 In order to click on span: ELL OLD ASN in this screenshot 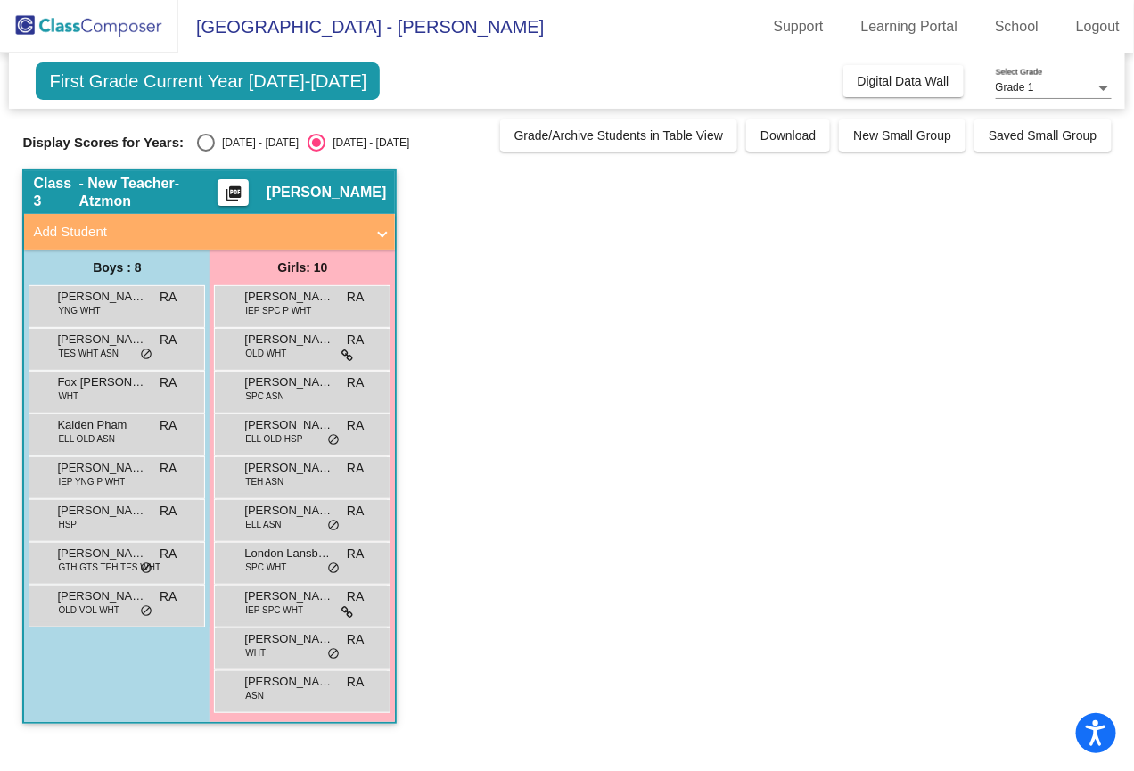, I will do `click(86, 439)`.